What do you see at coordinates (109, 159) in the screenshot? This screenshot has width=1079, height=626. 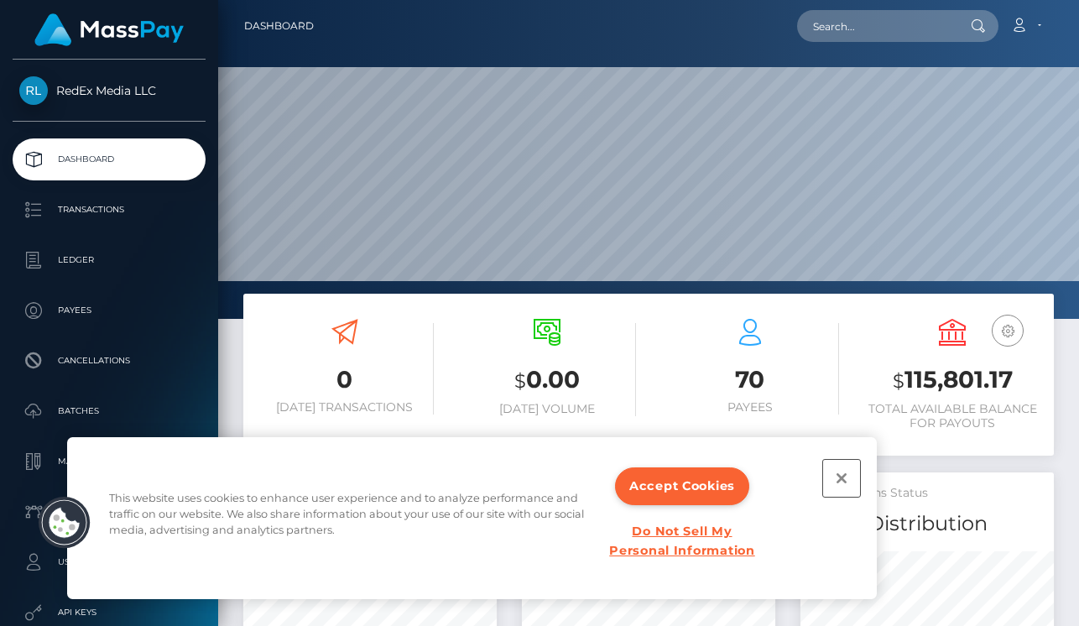 I see `p: Dashboard` at bounding box center [109, 159].